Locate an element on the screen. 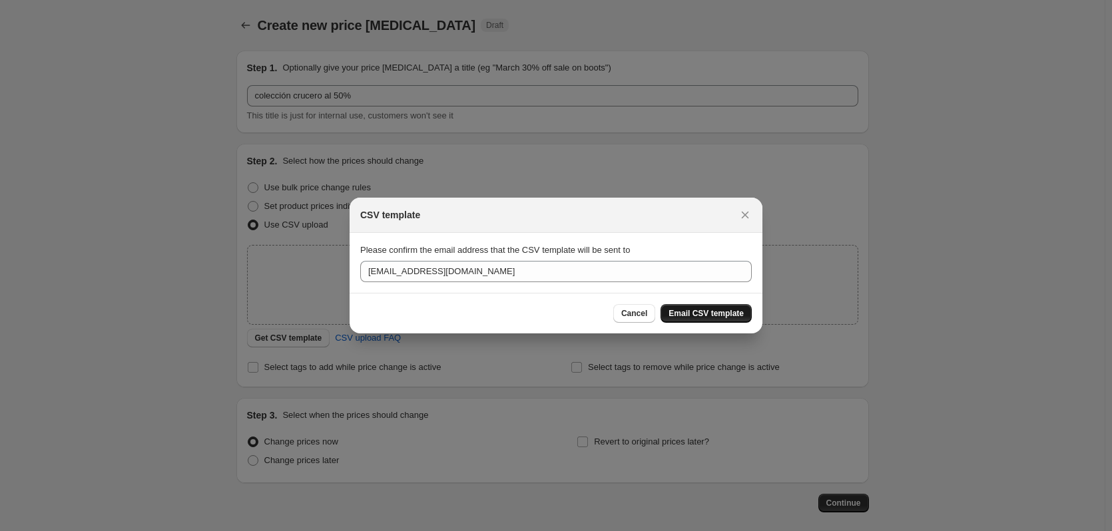  span: Cancel is located at coordinates (634, 314).